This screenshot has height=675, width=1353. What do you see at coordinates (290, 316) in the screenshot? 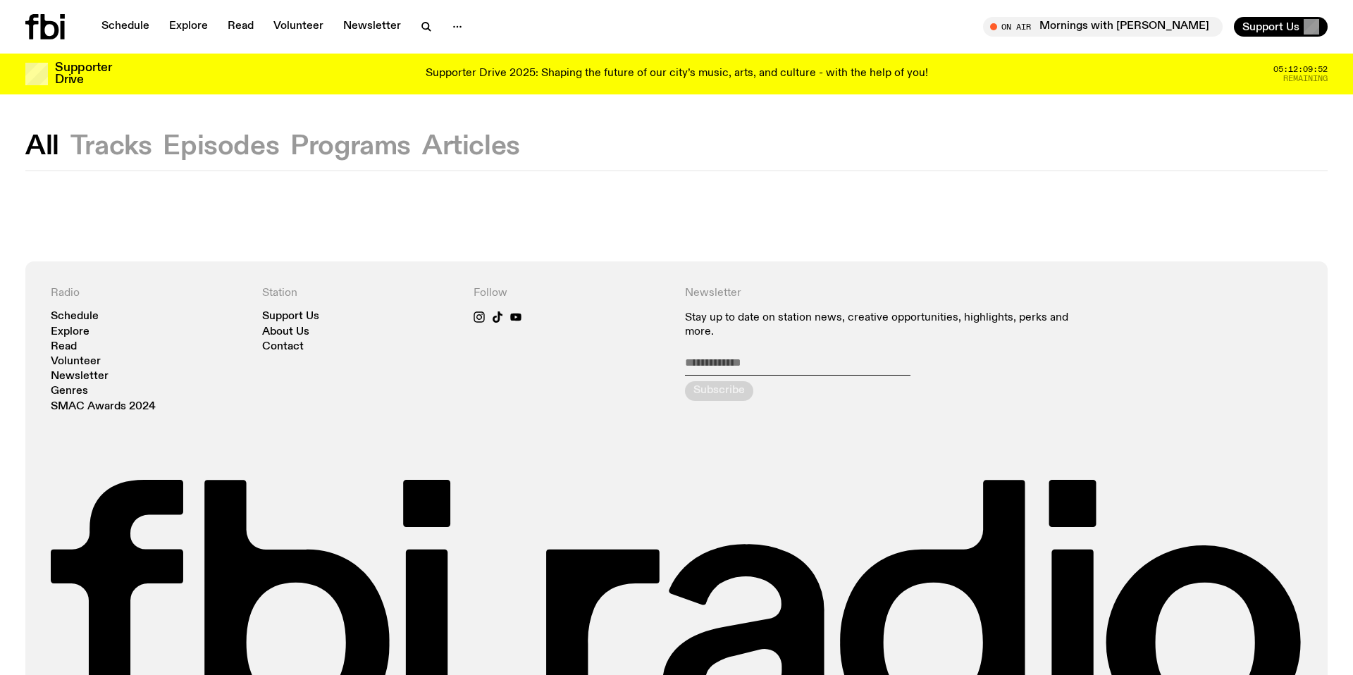
I see `a: Support Us` at bounding box center [290, 316].